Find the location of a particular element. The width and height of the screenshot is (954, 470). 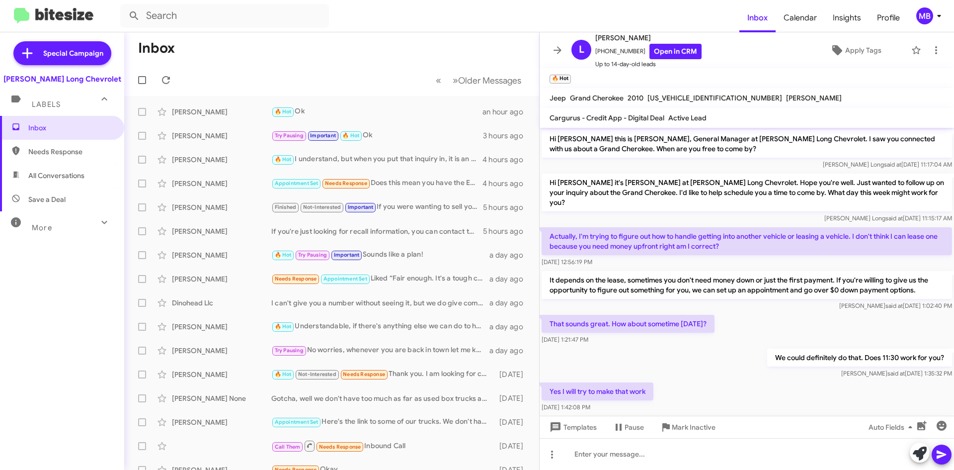

span: Jeep is located at coordinates (558, 98).